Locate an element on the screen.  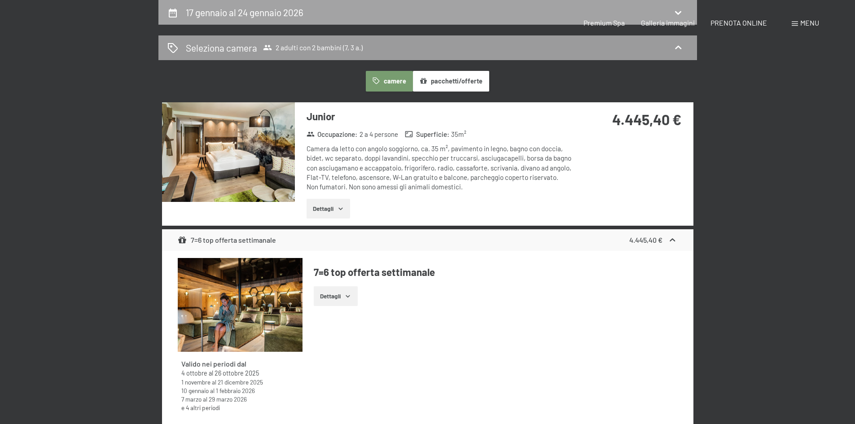
div: 7=6 top offerta settimanale4.445,40 € is located at coordinates (428, 240).